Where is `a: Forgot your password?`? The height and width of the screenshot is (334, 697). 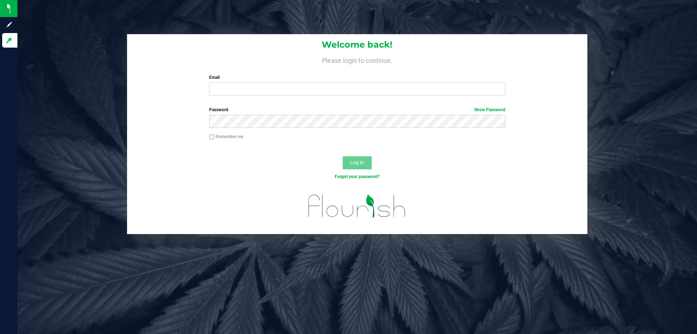
a: Forgot your password? is located at coordinates (357, 177).